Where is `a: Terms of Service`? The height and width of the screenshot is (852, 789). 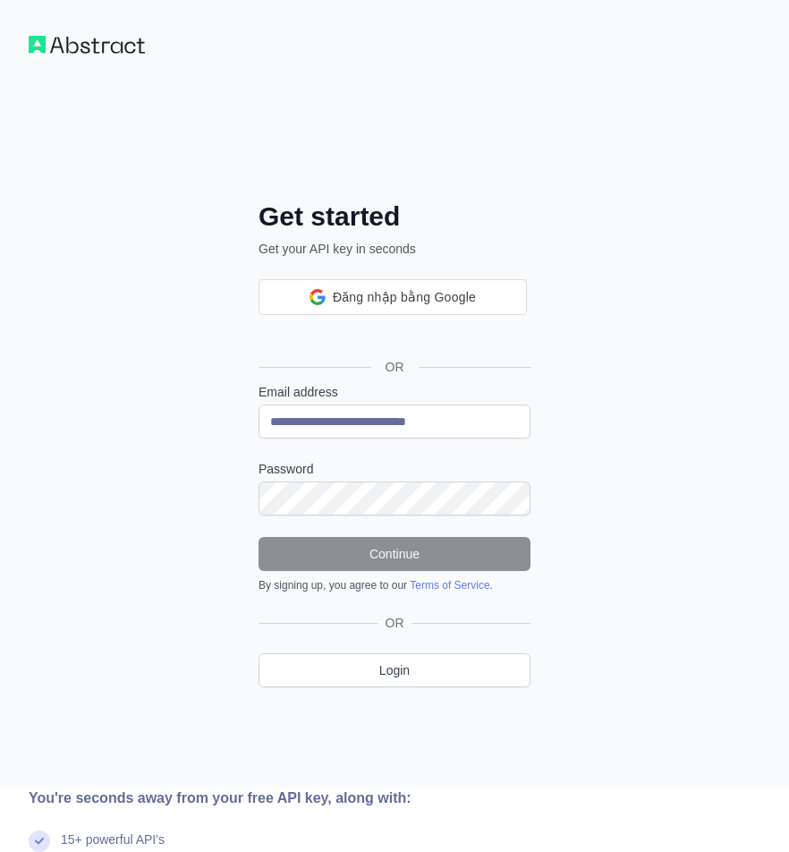 a: Terms of Service is located at coordinates (449, 585).